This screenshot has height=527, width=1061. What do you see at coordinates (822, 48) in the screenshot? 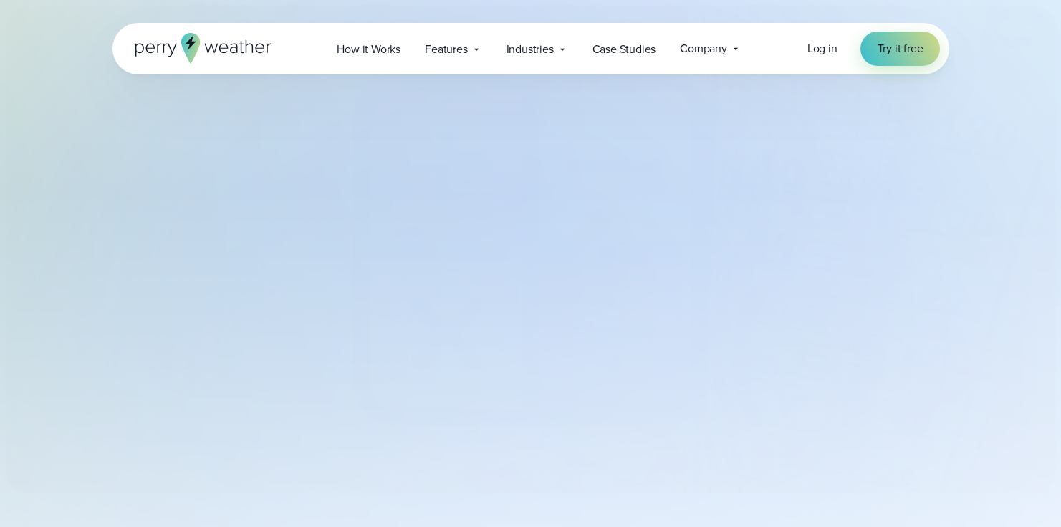
I see `span: Log in` at bounding box center [822, 48].